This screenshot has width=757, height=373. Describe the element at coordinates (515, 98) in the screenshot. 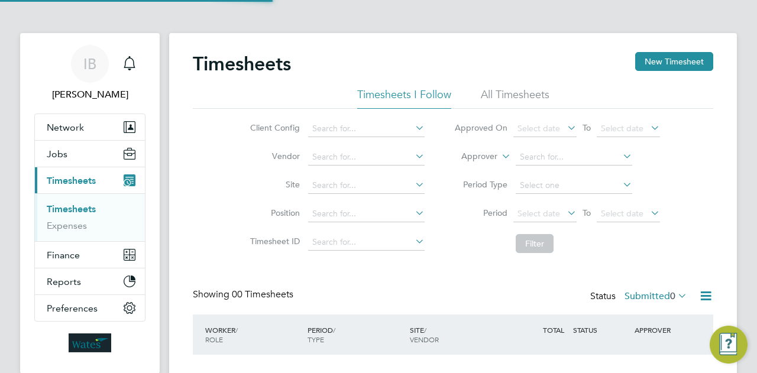

I see `li: All Timesheets` at that location.